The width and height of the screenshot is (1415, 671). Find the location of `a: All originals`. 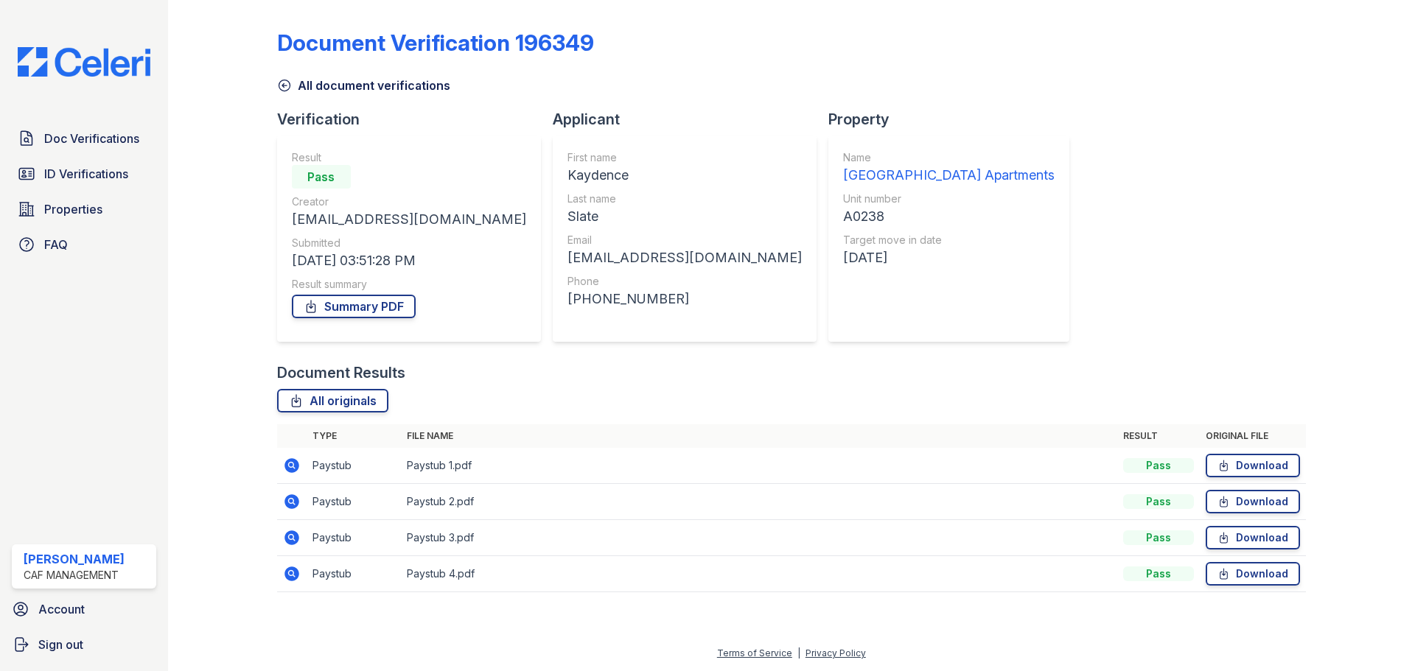

a: All originals is located at coordinates (332, 401).